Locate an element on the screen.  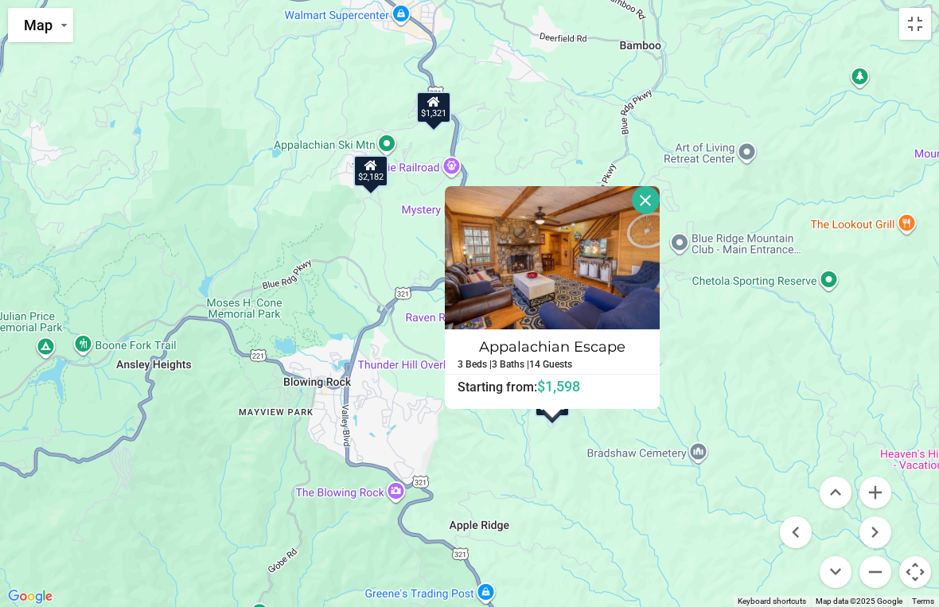
button: Close is located at coordinates (646, 200).